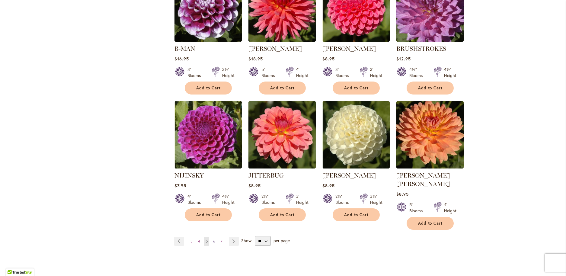 This screenshot has height=276, width=566. What do you see at coordinates (356, 167) in the screenshot?
I see `a: WHITE NETTIE` at bounding box center [356, 167].